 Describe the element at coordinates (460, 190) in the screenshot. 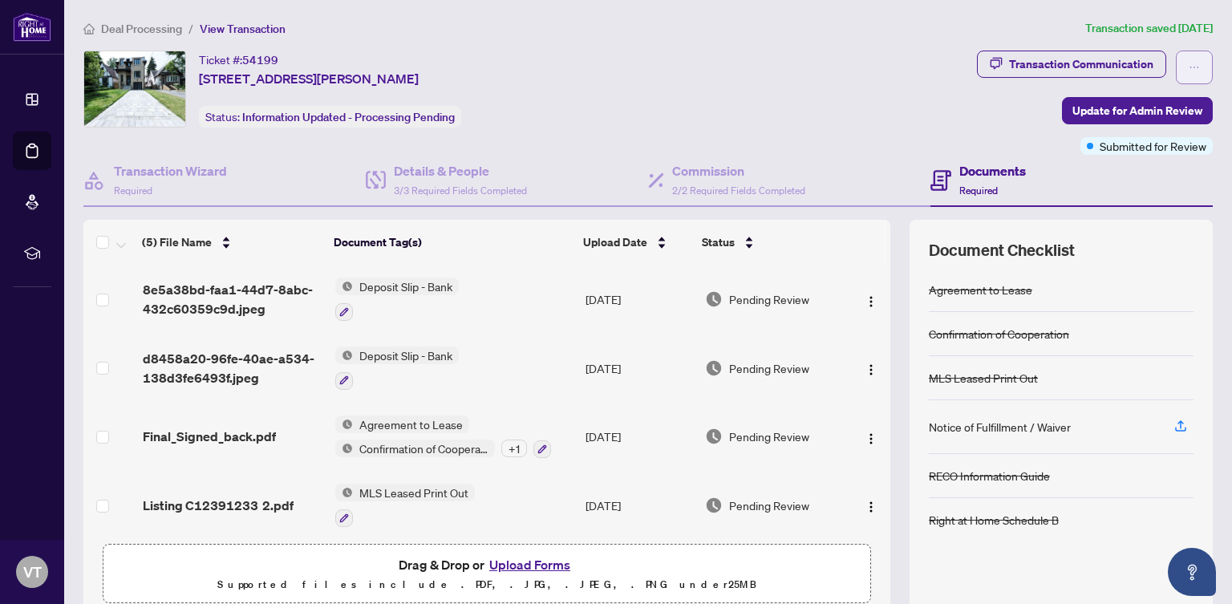

I see `span: 3/3 Required Fields Completed` at that location.